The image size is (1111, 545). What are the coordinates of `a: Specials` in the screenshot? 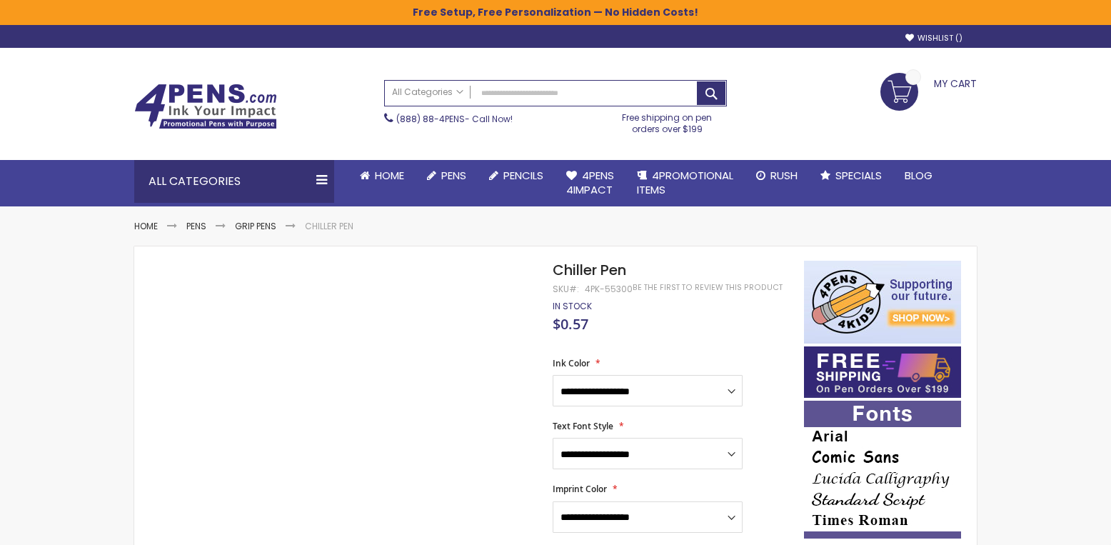 It's located at (851, 176).